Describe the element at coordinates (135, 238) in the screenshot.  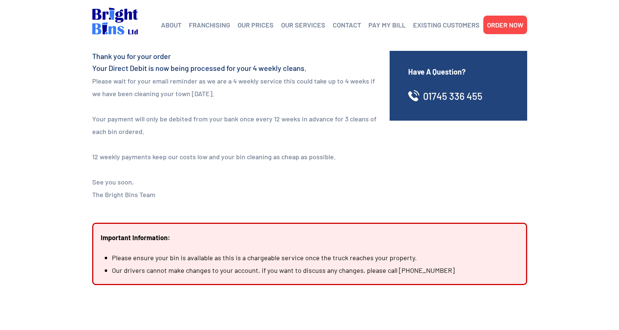
I see `strong: Important Information:` at that location.